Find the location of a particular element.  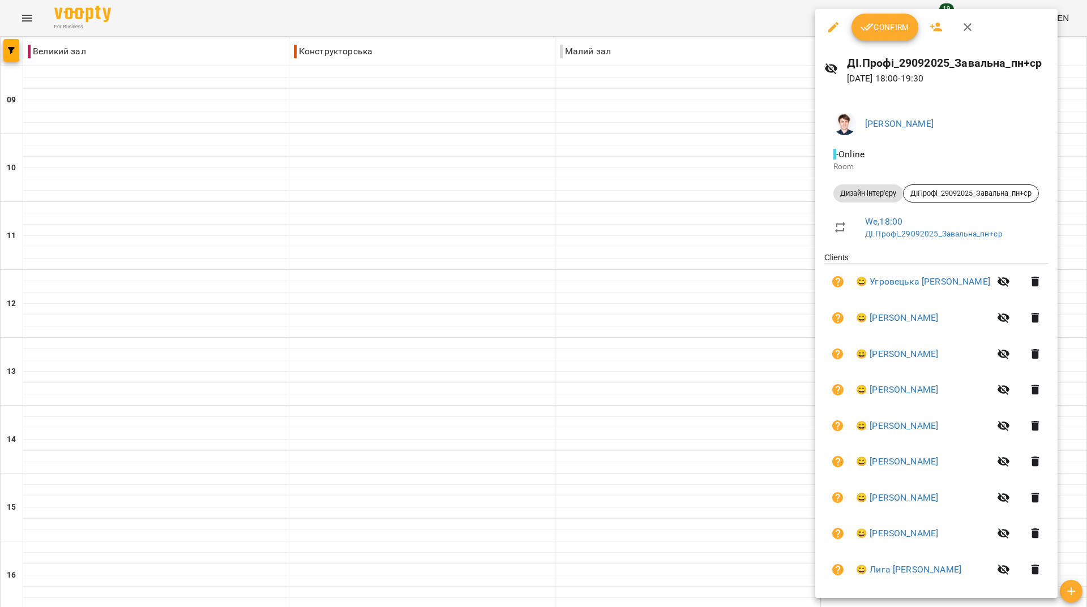

span: Дизайн інтер'єру is located at coordinates (868, 194).